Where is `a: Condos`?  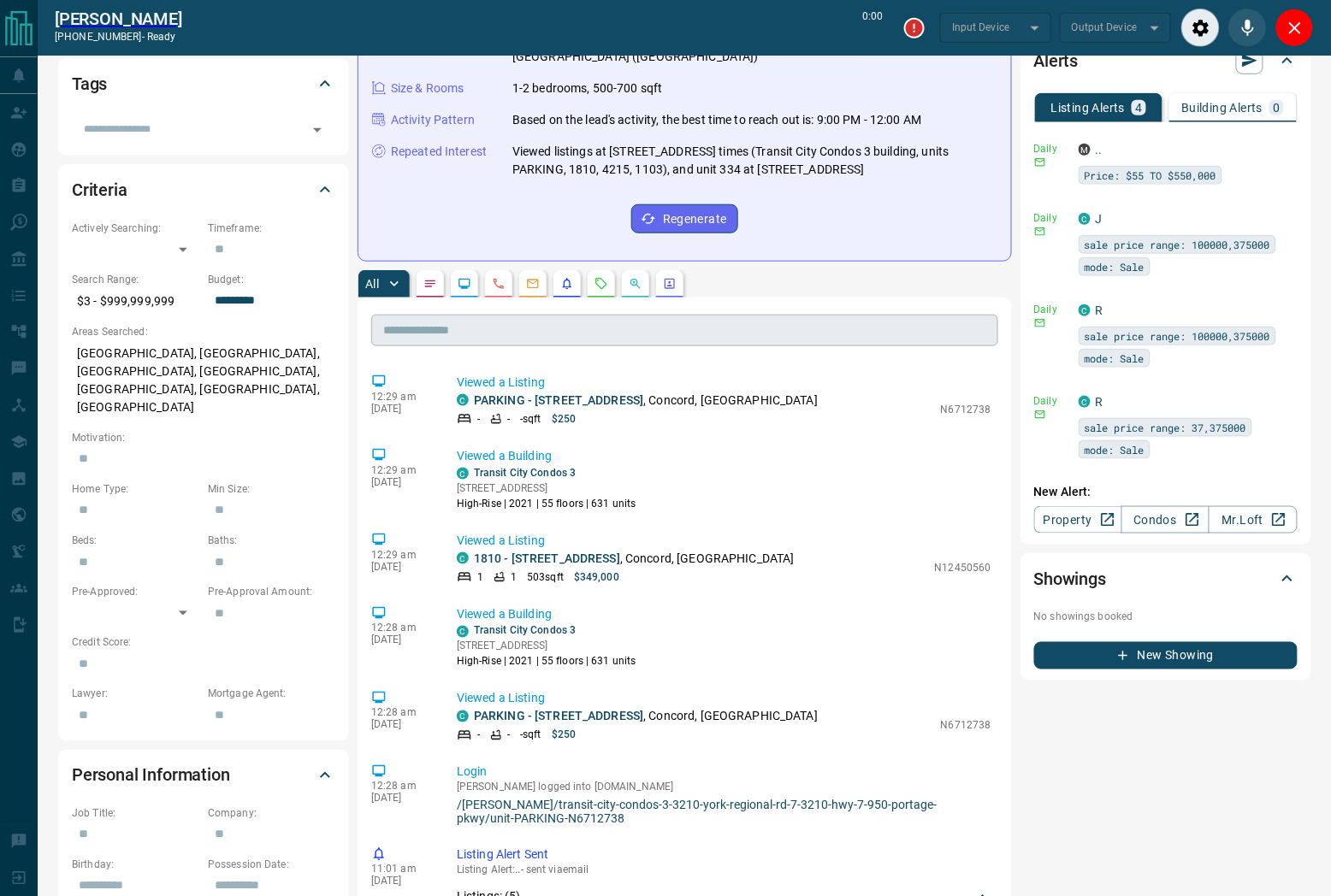 a: Condos is located at coordinates (1164, 520).